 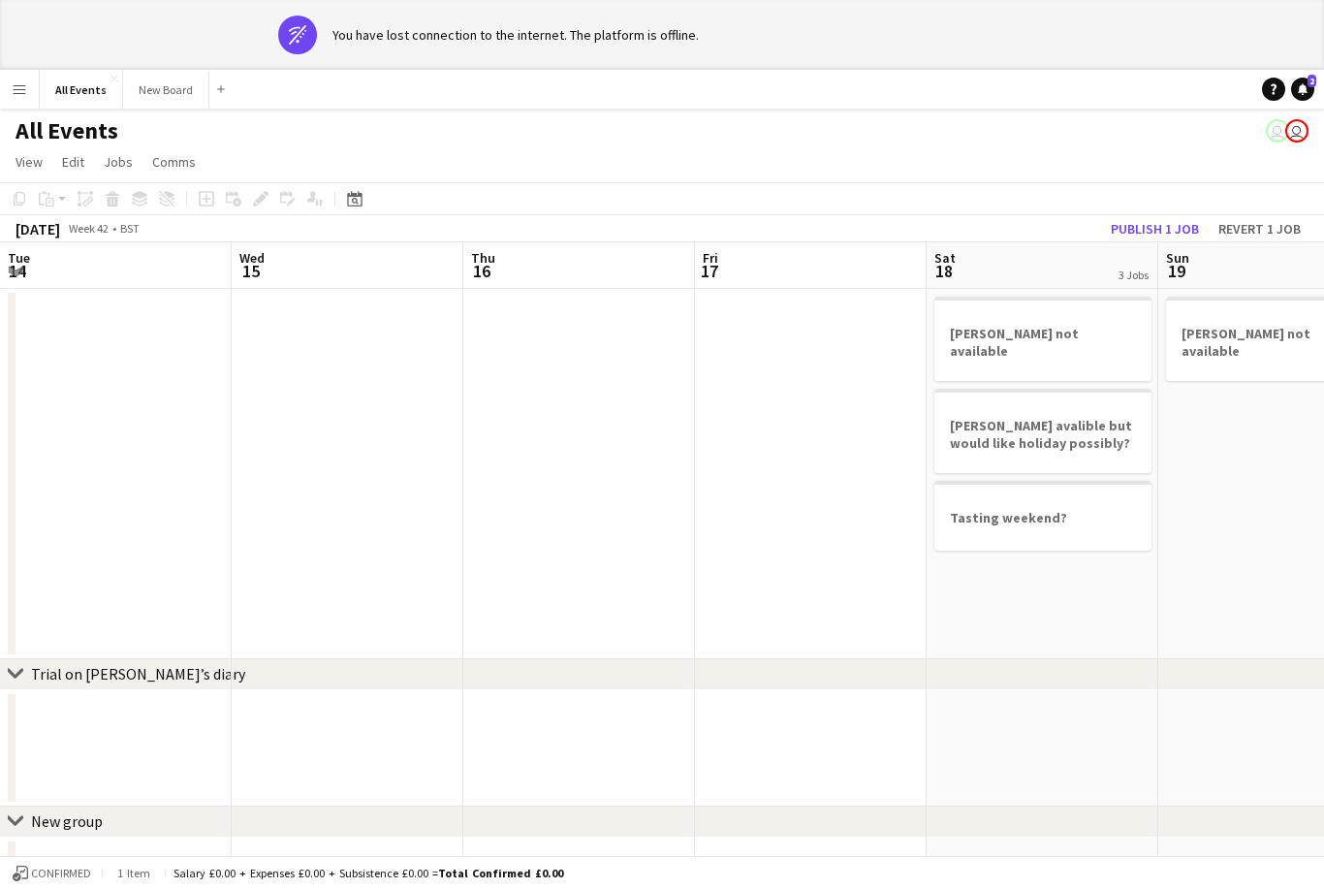 What do you see at coordinates (1043, 517) in the screenshot?
I see `h3: Tasting weekend?` at bounding box center [1043, 517].